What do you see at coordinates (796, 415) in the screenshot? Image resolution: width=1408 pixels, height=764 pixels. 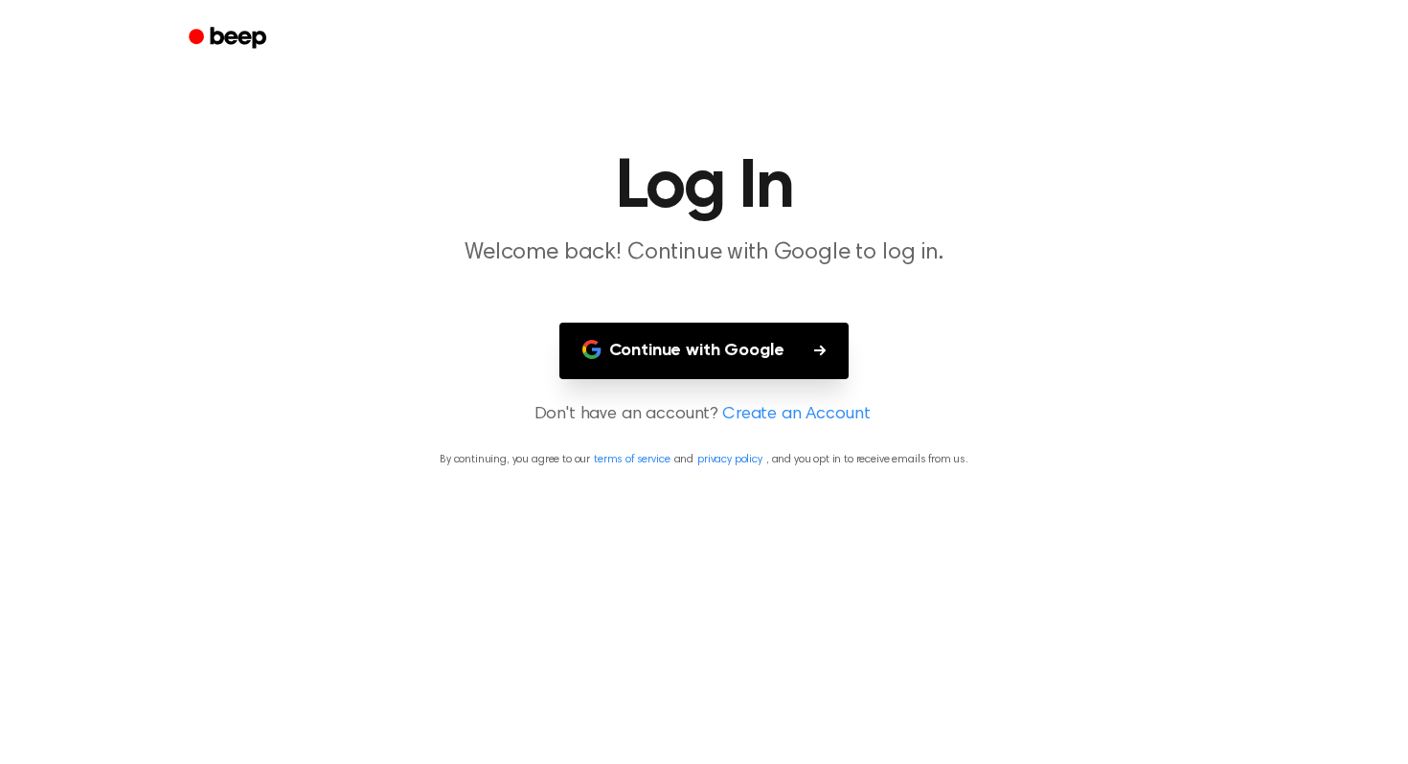 I see `a: Create an Account` at bounding box center [796, 415].